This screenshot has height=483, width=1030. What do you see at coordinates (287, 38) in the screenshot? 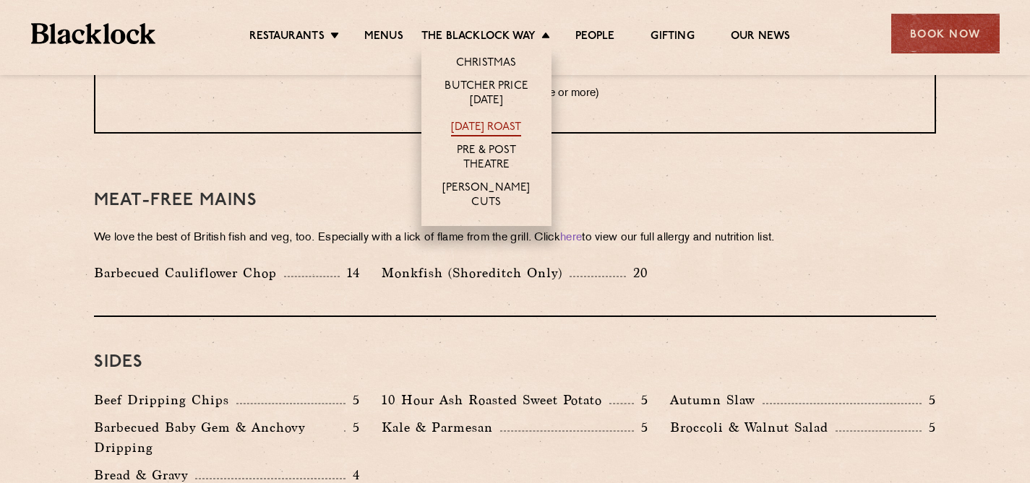
I see `a: Restaurants` at bounding box center [287, 38].